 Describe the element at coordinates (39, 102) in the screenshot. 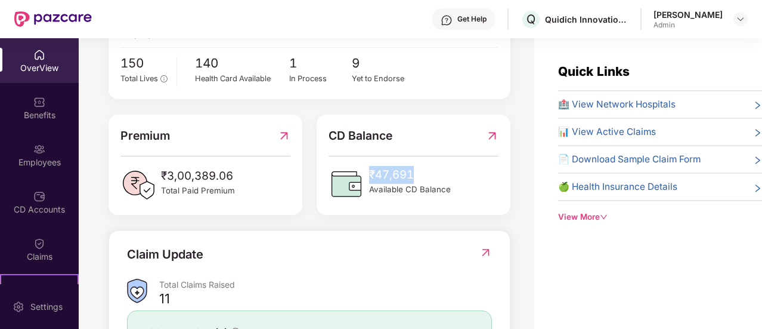

I see `img: svg+xml;base64,PHN2ZyBpZD0iQmVuZWZpdHMiIHhtbG5zPSJodHRwOi8vd3d3LnczLm9yZy8yMDAwL3N2ZyIgd2lkdGg9Ij...` at that location.